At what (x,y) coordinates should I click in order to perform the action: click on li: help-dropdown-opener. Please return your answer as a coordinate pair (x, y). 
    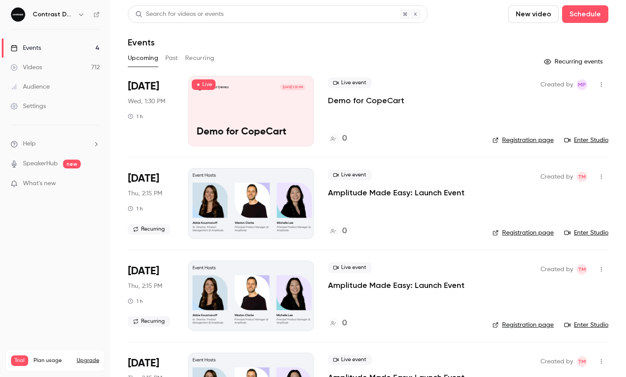
    Looking at the image, I should click on (55, 144).